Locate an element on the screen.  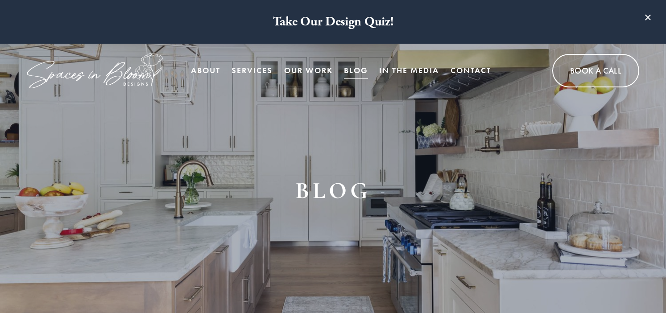
a: In the Media is located at coordinates (409, 70).